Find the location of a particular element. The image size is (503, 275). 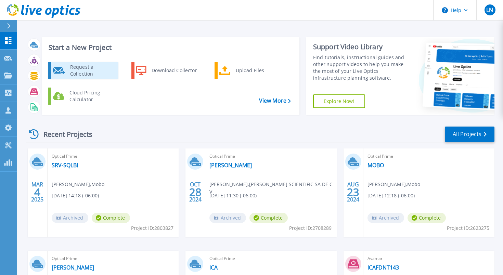

span: 23 is located at coordinates (353, 192).